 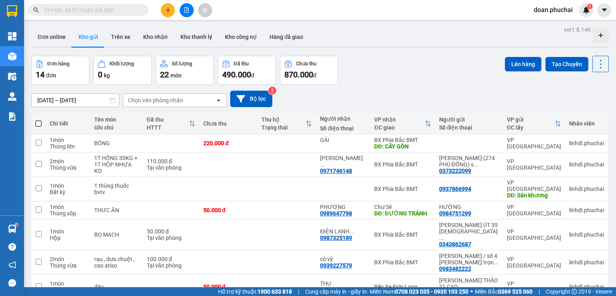 What do you see at coordinates (116, 164) in the screenshot?
I see `div: 1T HỒNG 30KG + 1T HỘP NHỰA KO` at bounding box center [116, 164].